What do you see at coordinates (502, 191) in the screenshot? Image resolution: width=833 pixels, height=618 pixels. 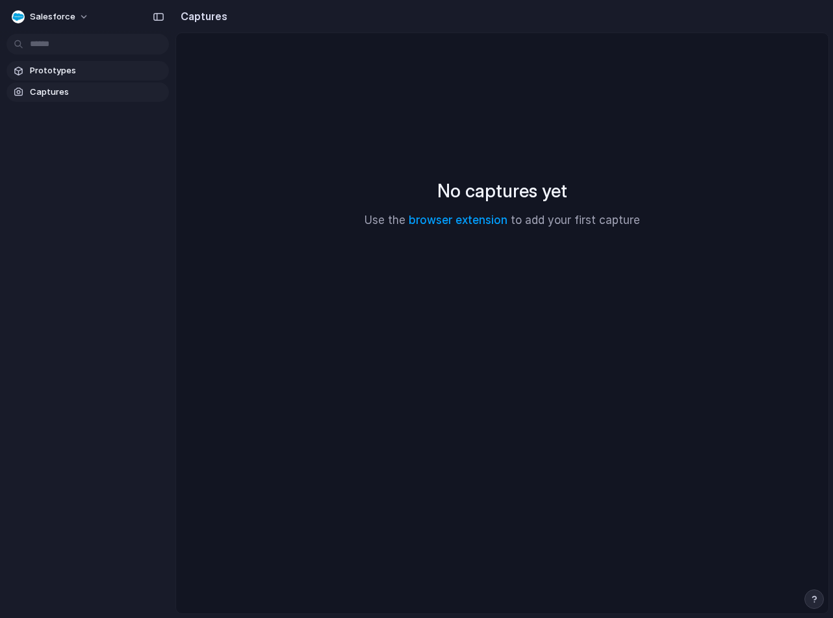 I see `h2: No captures yet` at bounding box center [502, 191].